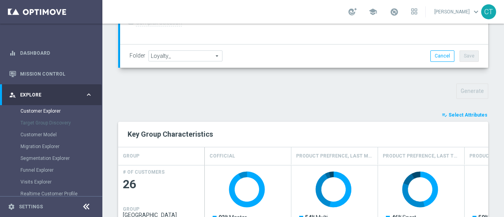 This screenshot has height=217, width=504. Describe the element at coordinates (137, 56) in the screenshot. I see `label: Folder` at that location.